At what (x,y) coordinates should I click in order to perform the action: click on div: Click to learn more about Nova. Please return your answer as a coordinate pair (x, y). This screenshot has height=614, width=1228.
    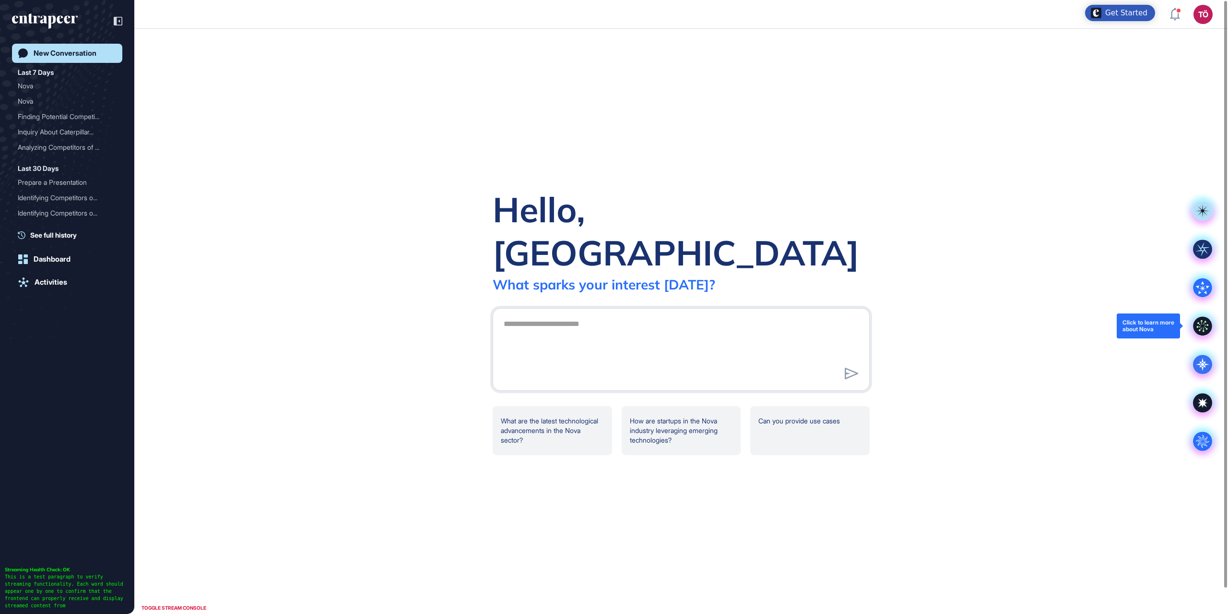
    Looking at the image, I should click on (1148, 326).